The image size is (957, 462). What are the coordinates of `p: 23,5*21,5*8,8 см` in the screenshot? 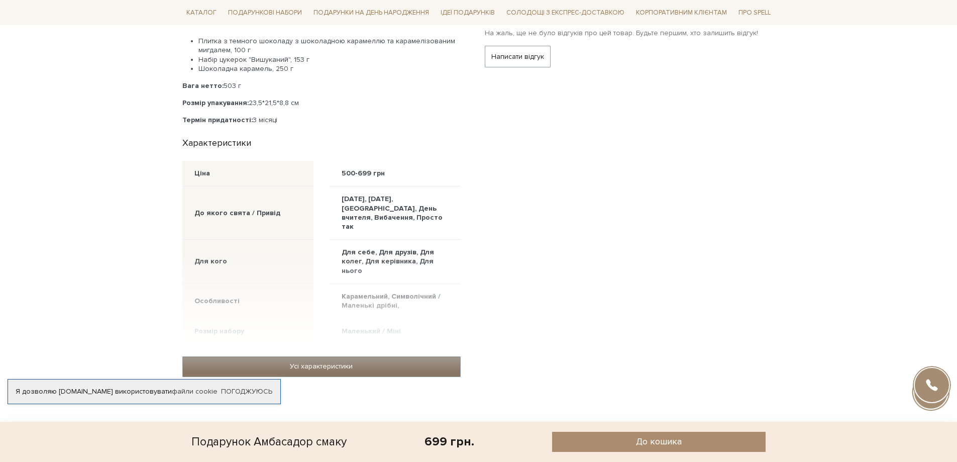 It's located at (322, 103).